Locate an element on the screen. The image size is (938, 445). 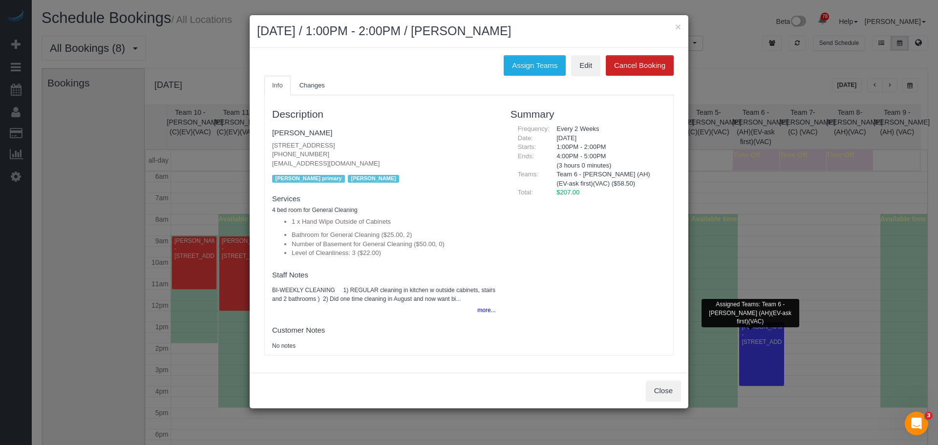
pre: BI-WEEKLY CLEANING 1) REGULAR cleaning in kitchen w outside cabinets, stairs and 2 bathrooms ) 2)... is located at coordinates (384, 295).